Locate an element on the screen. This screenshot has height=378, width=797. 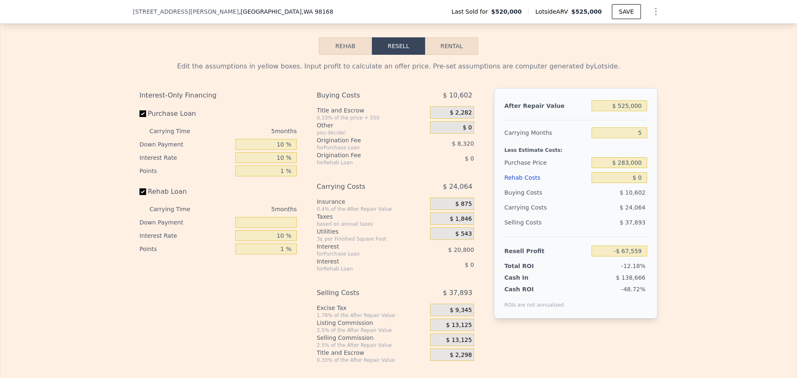
div: 0.4% of the After Repair Value is located at coordinates (372, 209).